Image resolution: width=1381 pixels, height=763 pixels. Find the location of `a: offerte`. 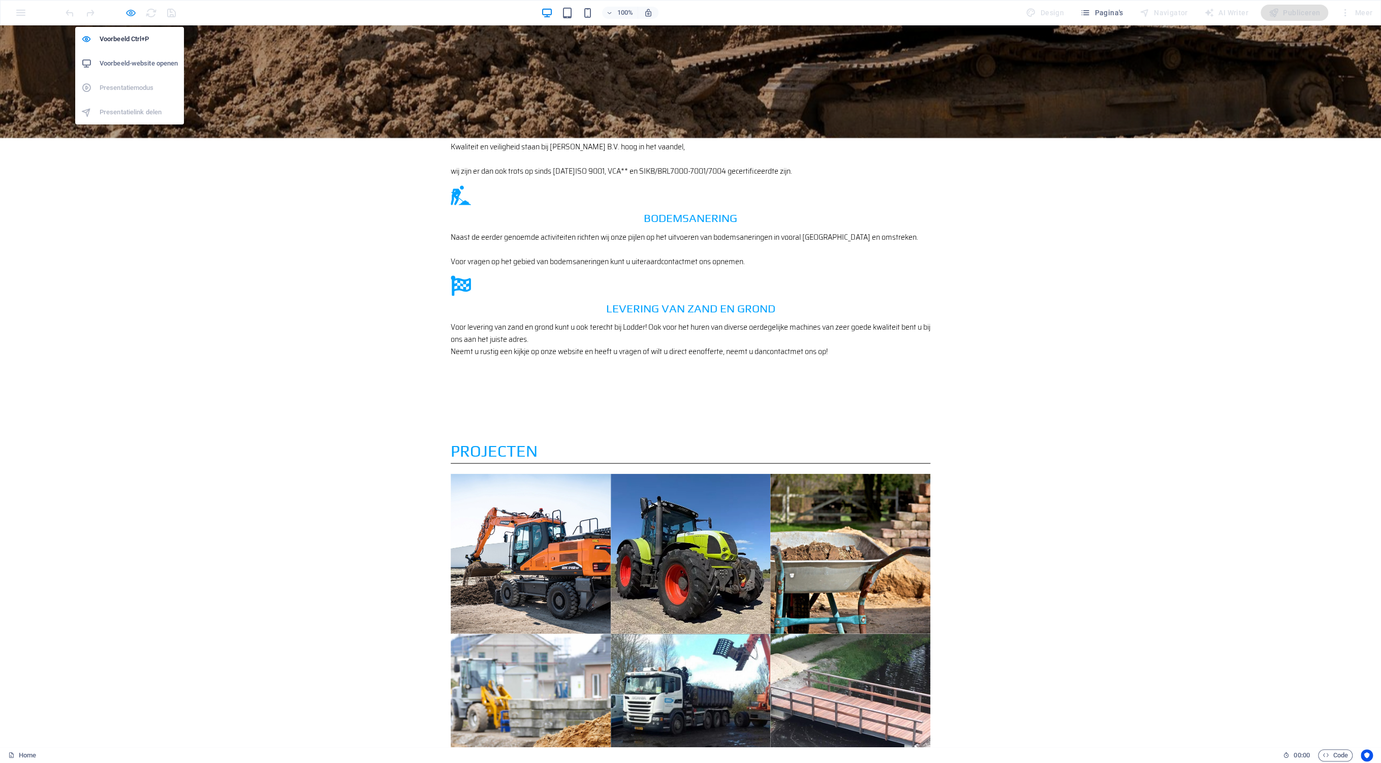

a: offerte is located at coordinates (712, 326).